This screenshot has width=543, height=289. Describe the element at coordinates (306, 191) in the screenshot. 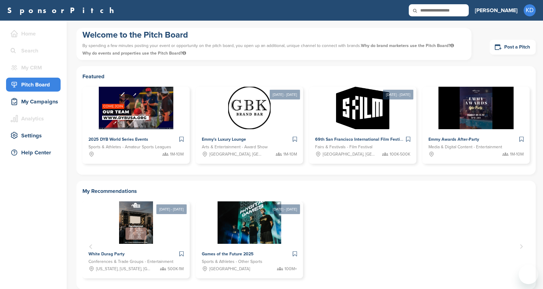

I see `h2: My Recommendations` at that location.